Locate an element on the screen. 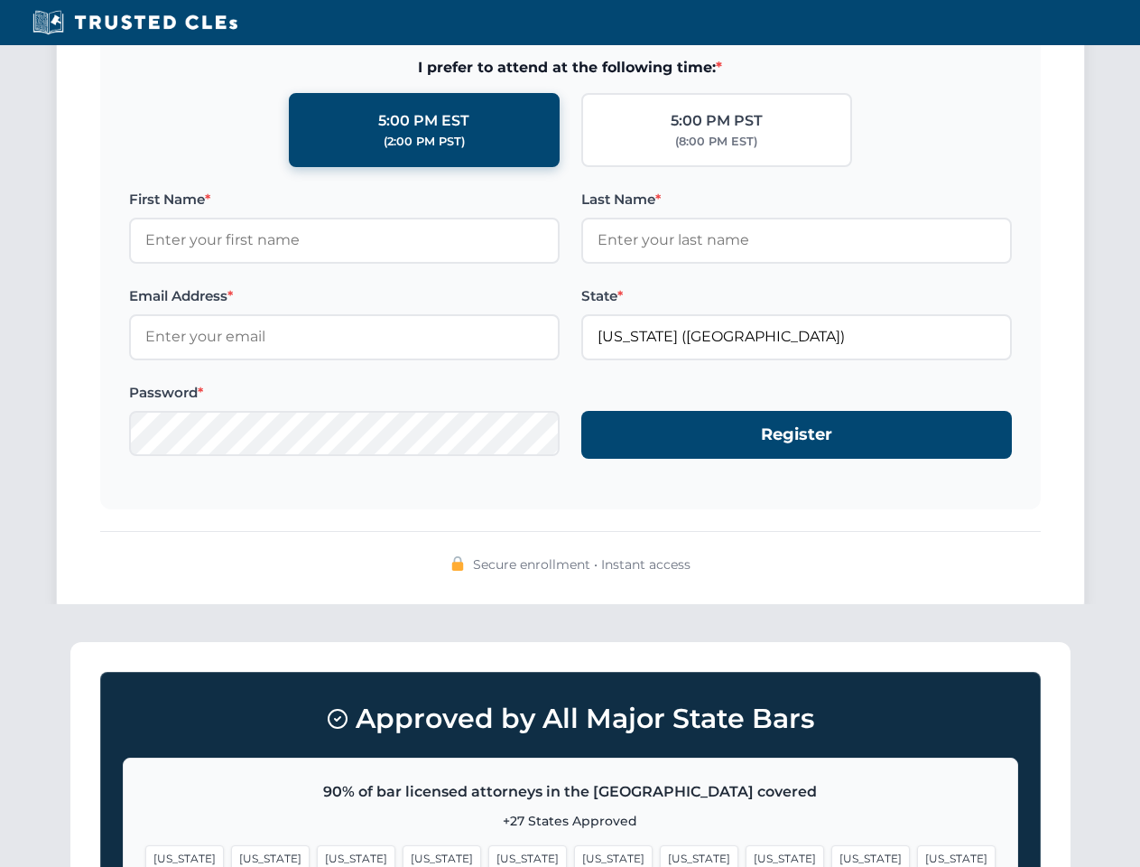 The image size is (1140, 867). img: Trusted CLEs is located at coordinates (135, 23).